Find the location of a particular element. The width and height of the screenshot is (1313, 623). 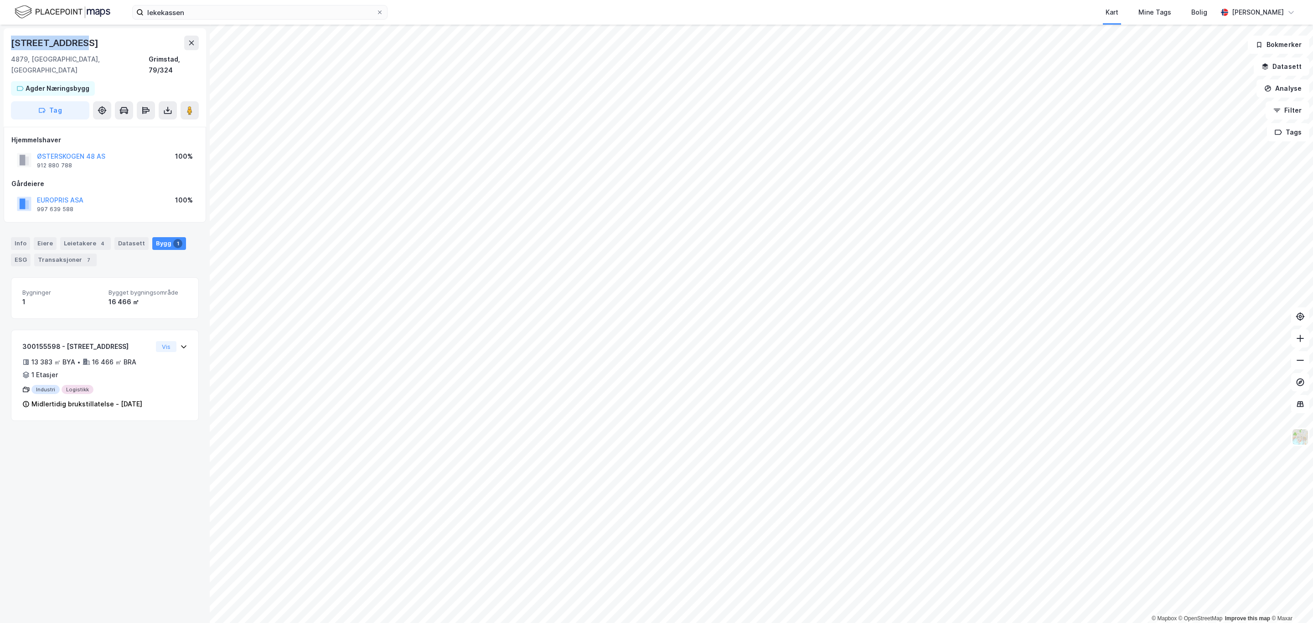

div: Grimstad, 79/324 is located at coordinates (174, 65).